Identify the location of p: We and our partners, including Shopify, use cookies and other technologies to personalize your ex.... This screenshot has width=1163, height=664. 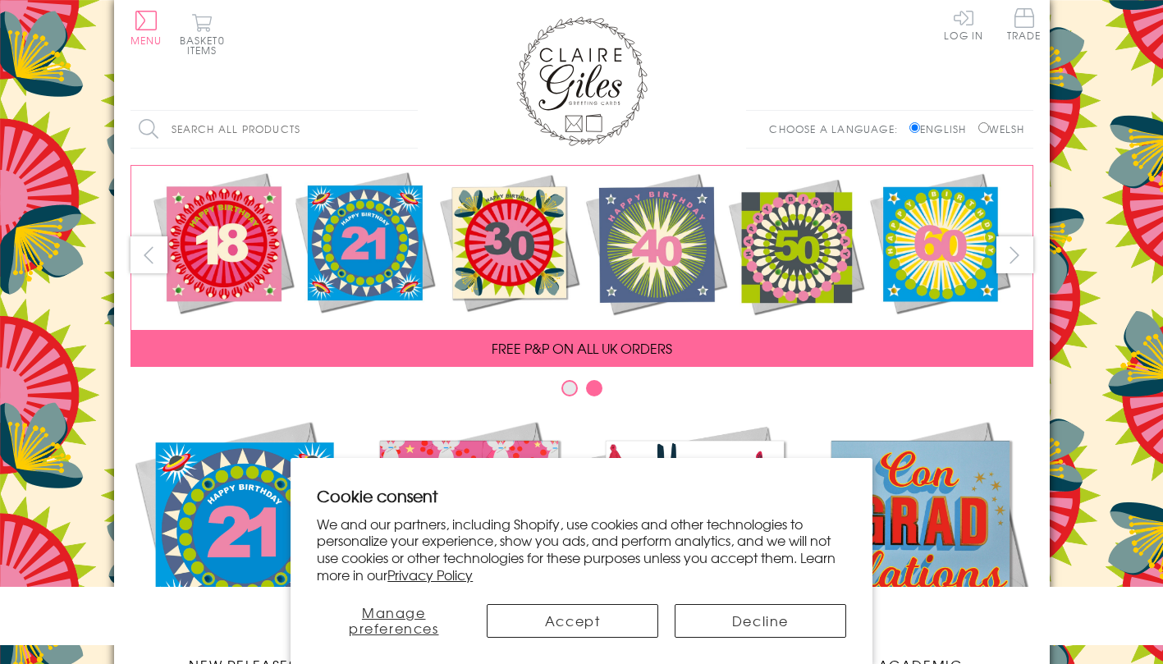
(581, 549).